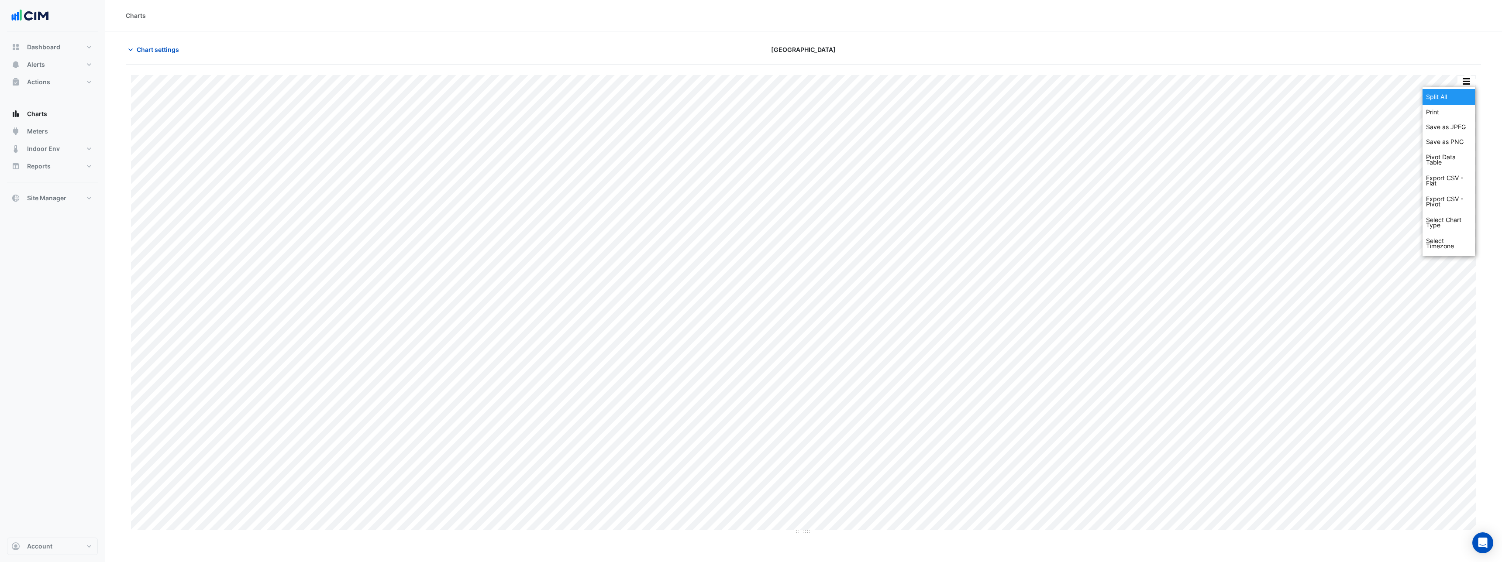  Describe the element at coordinates (1449, 127) in the screenshot. I see `div: Save as JPEG` at that location.